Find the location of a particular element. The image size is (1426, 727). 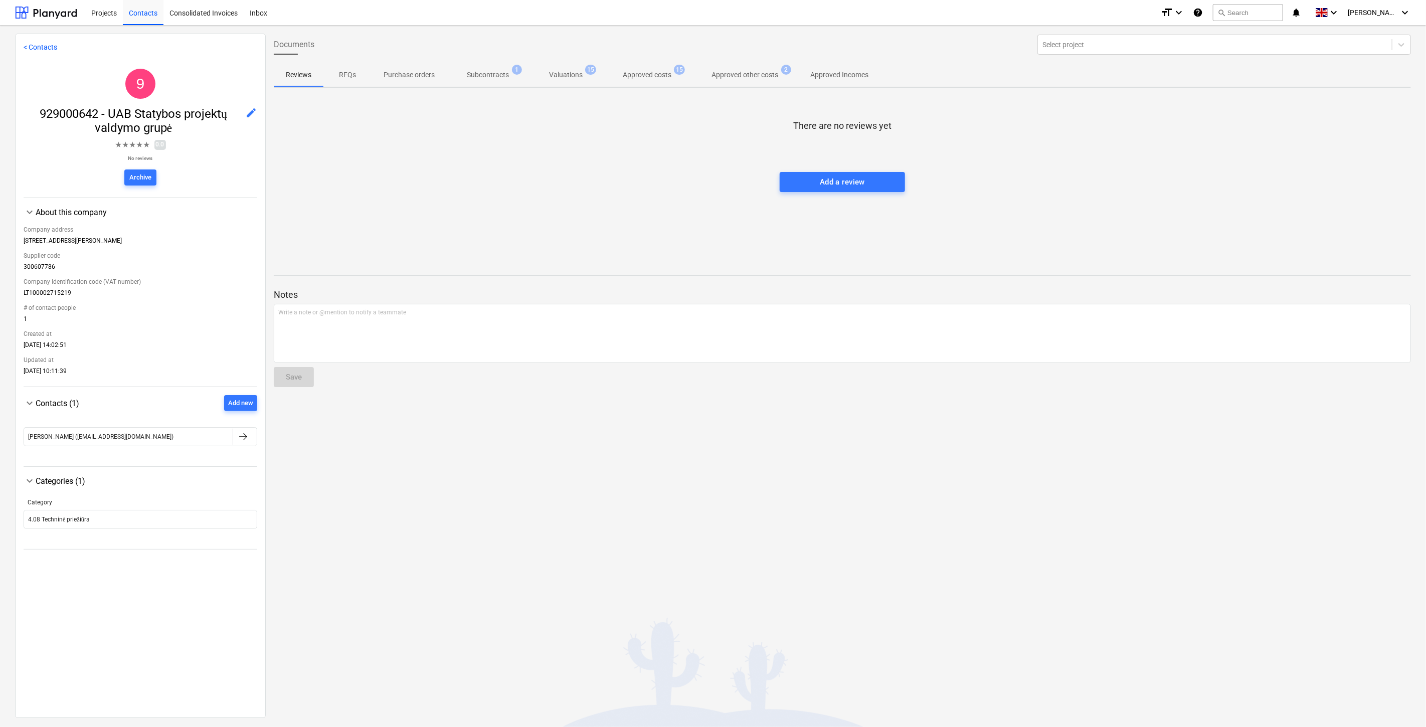

p: There are no reviews yet is located at coordinates (843, 126).